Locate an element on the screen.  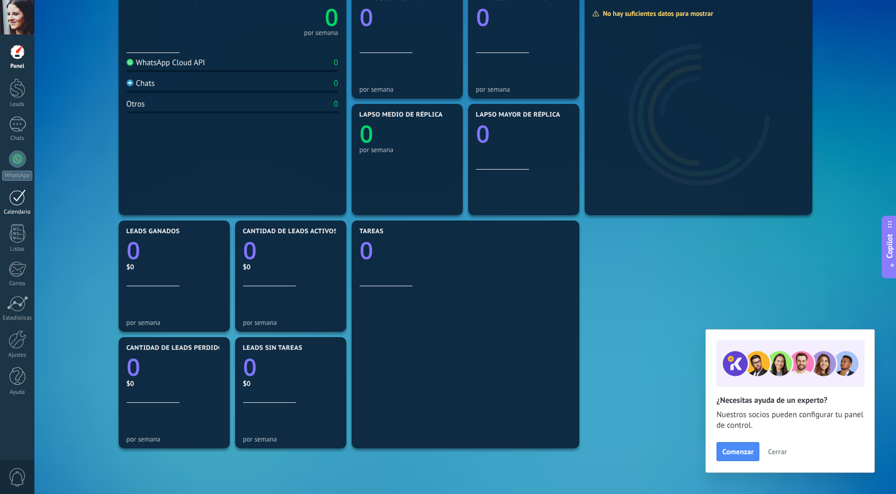
span: Cantidad de leads activos is located at coordinates (290, 232).